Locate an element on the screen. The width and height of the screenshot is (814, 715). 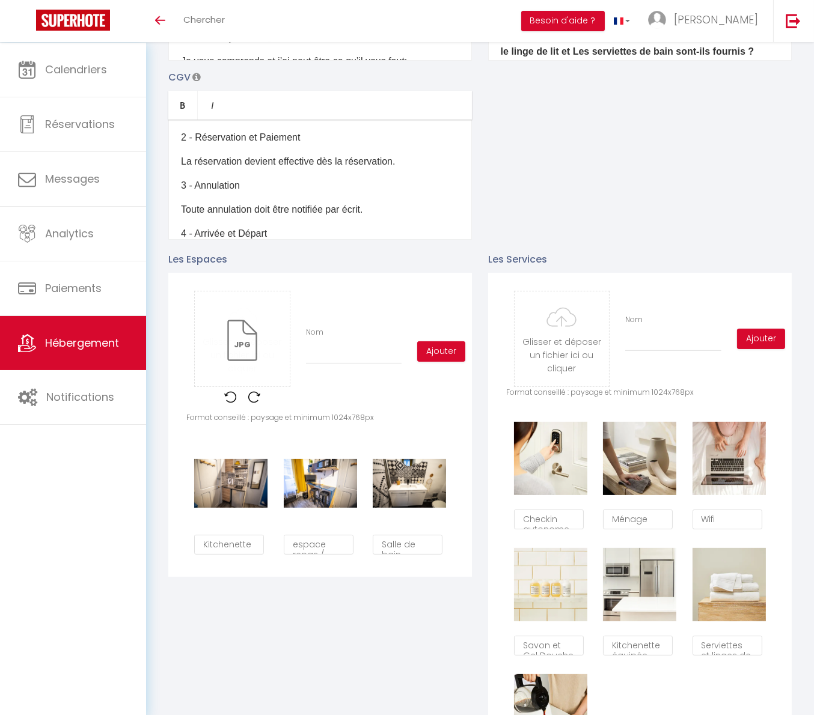
span: Hébergement is located at coordinates (82, 343).